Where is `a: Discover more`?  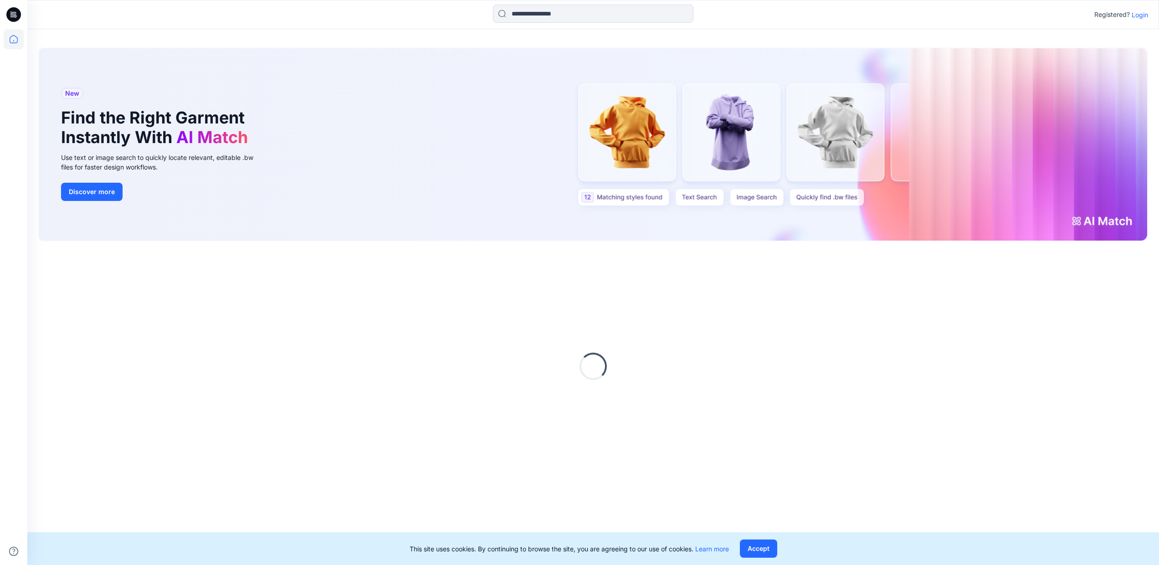 a: Discover more is located at coordinates (92, 192).